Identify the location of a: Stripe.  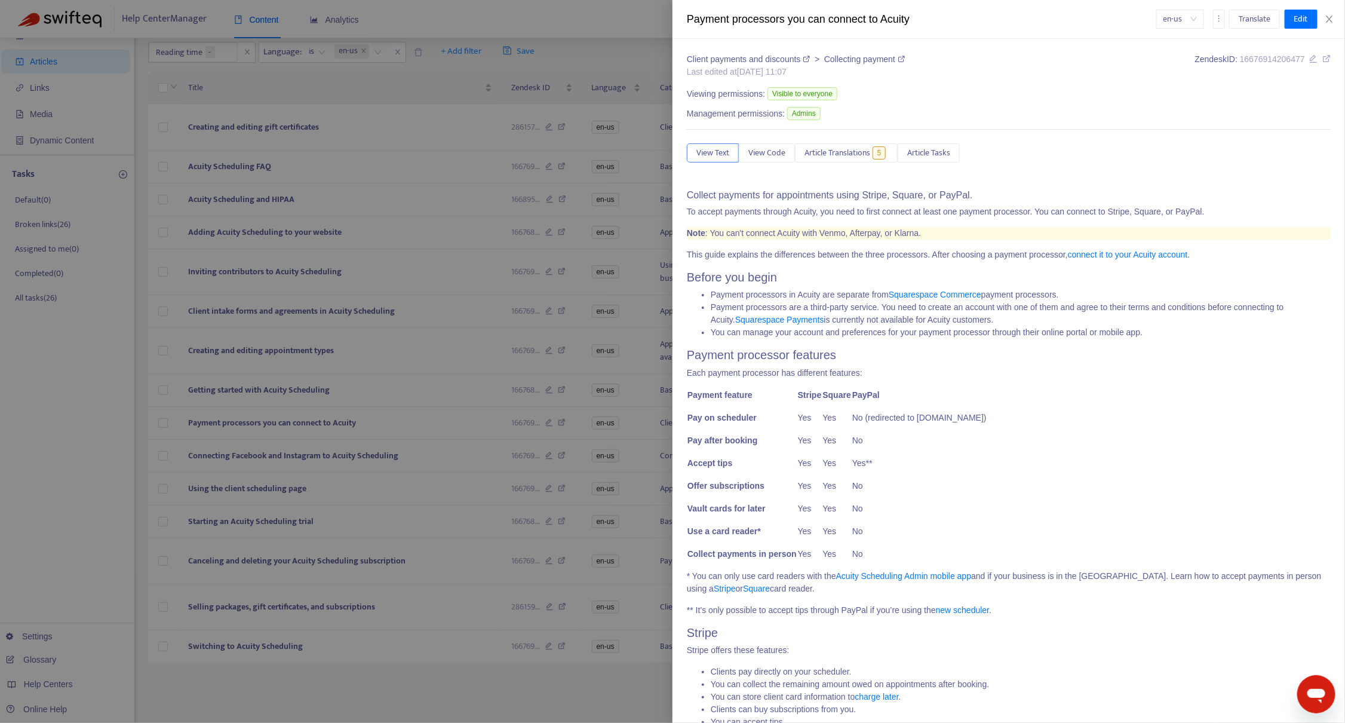
(725, 588).